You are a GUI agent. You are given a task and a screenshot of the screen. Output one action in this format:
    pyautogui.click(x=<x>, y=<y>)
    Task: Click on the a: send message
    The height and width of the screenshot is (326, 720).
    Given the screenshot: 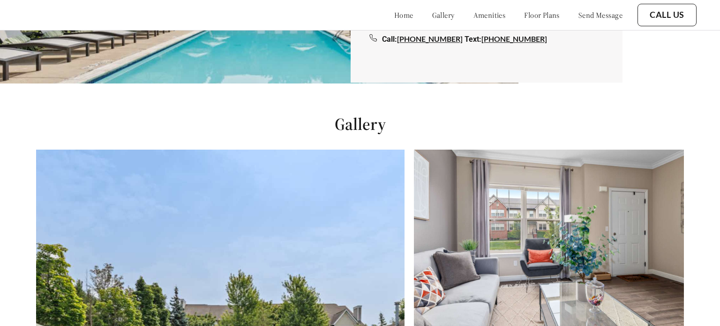 What is the action you would take?
    pyautogui.click(x=600, y=15)
    